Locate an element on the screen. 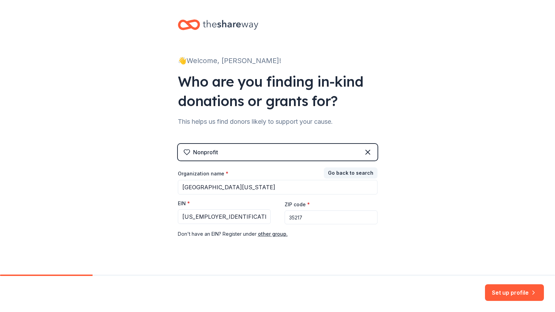 The width and height of the screenshot is (555, 312). button: Set up profile is located at coordinates (514, 293).